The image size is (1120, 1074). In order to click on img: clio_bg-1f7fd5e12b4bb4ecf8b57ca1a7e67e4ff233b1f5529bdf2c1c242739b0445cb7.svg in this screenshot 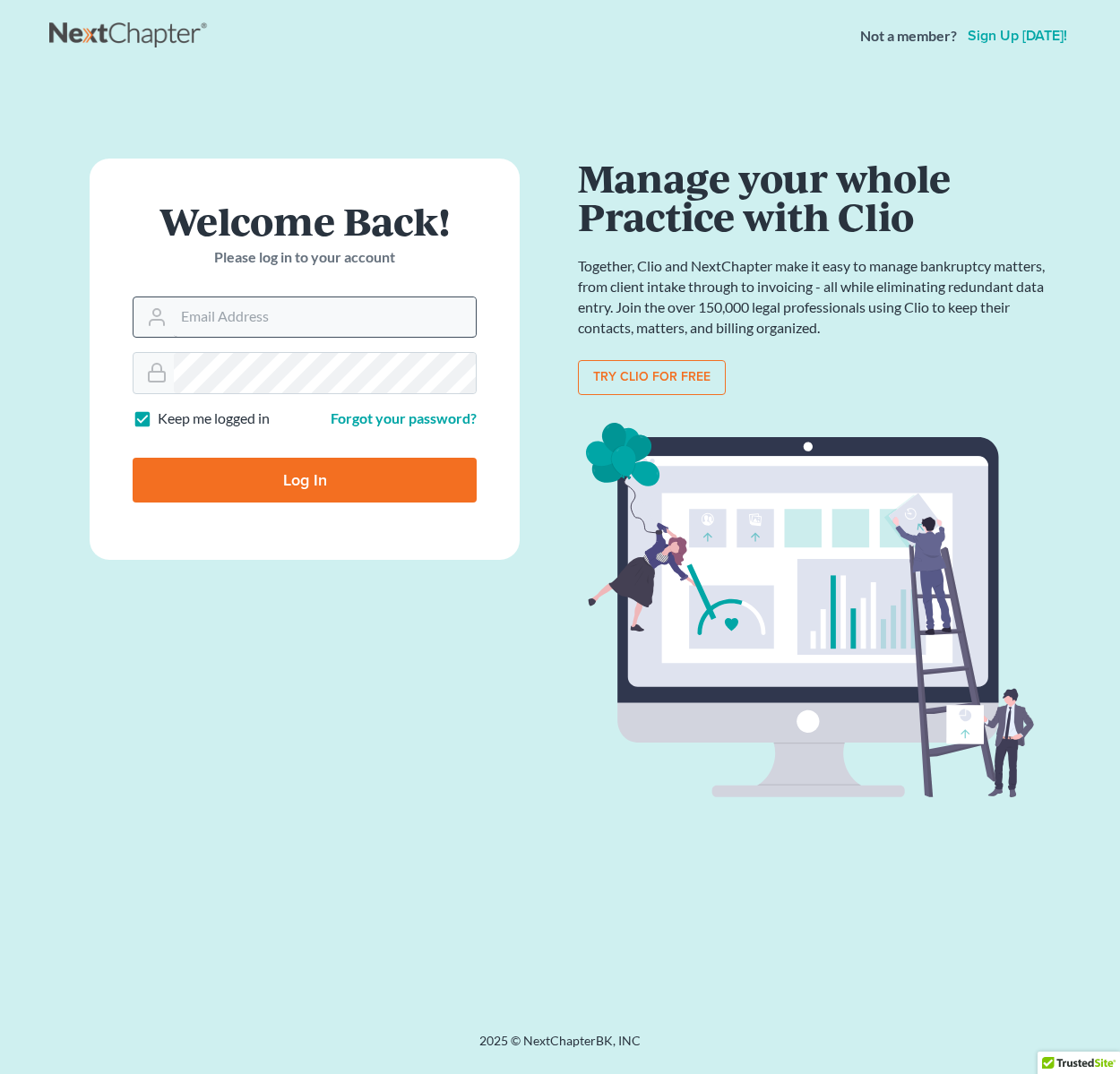, I will do `click(815, 611)`.